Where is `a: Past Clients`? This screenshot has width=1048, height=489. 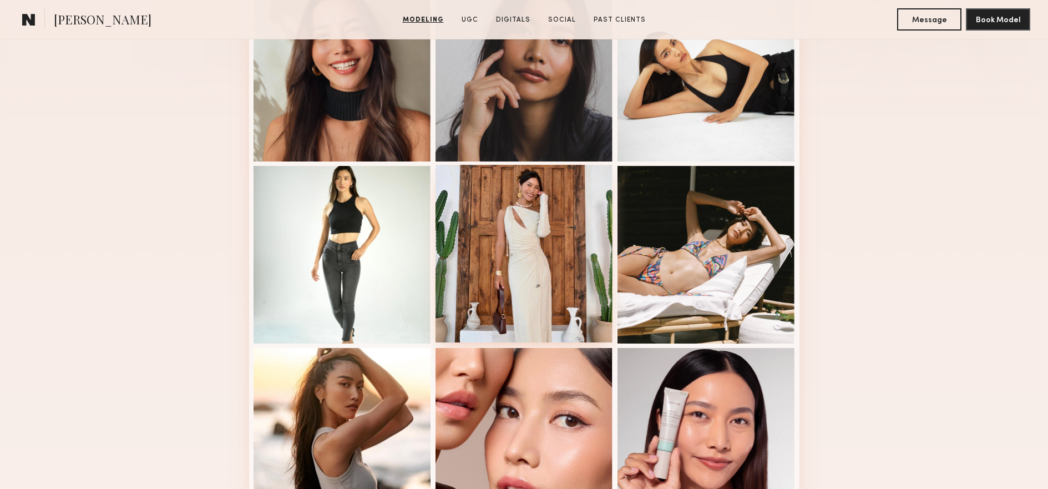
a: Past Clients is located at coordinates (620, 20).